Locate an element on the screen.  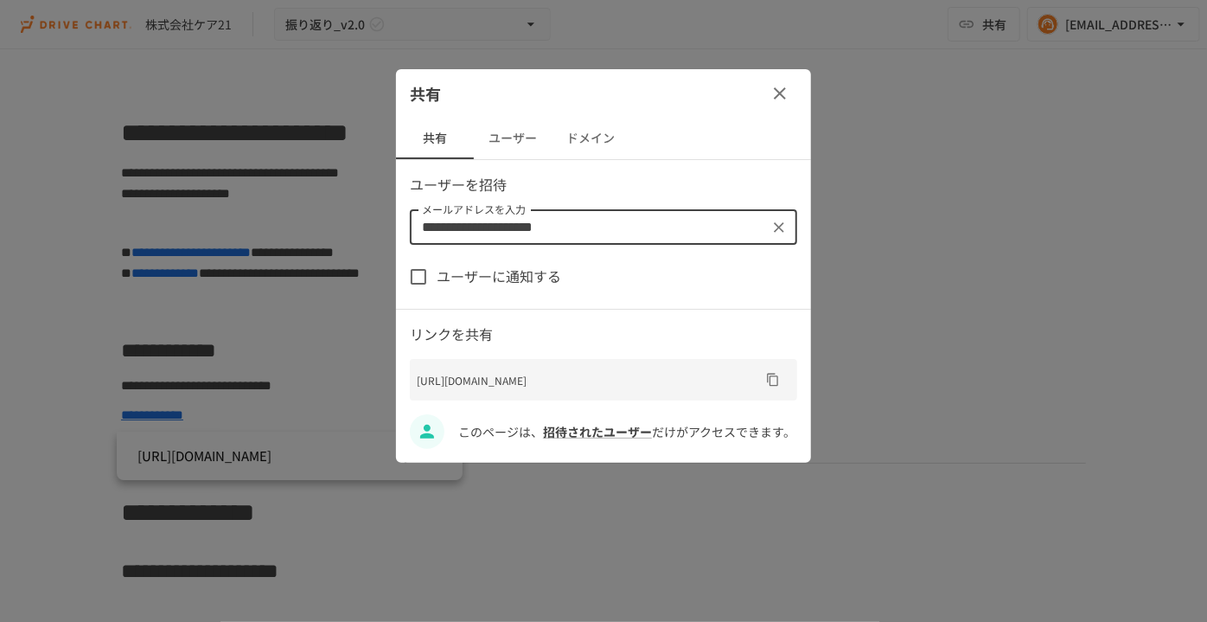
span: ユーザーに通知する is located at coordinates (499, 277).